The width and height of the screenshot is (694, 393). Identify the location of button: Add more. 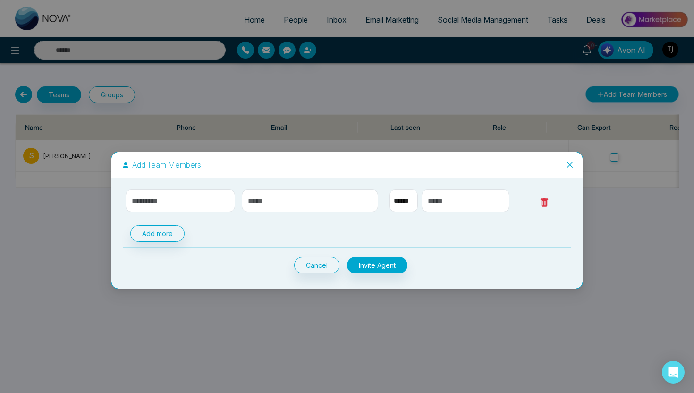
(157, 233).